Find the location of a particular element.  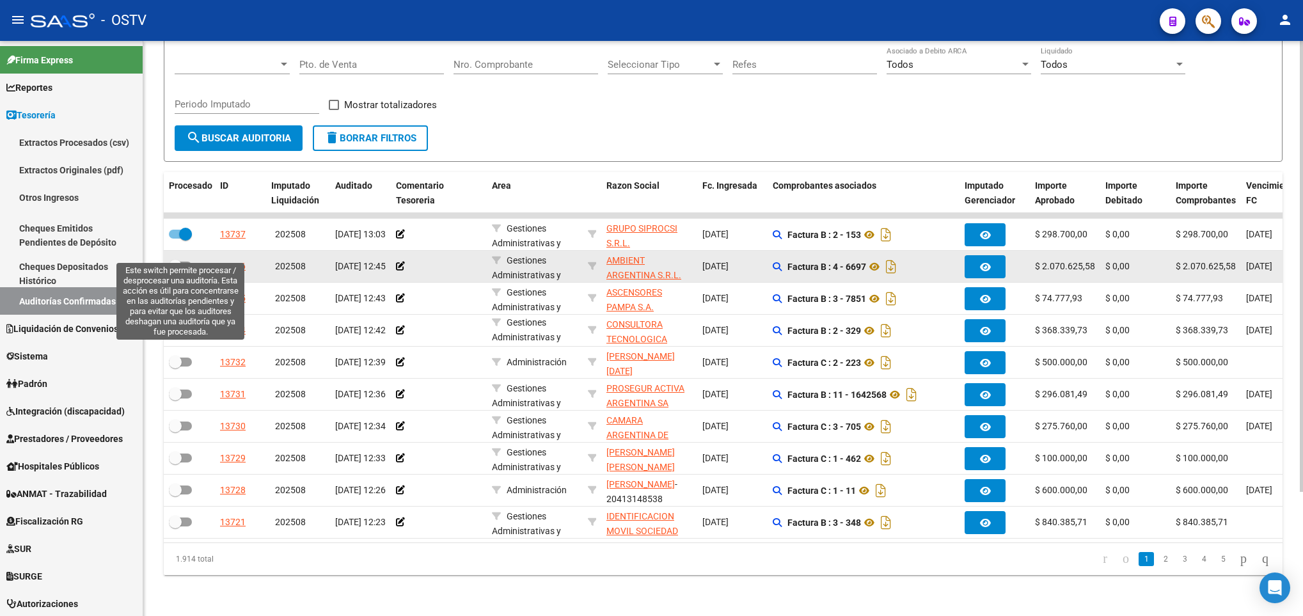

span: CAMARA ARGENTINA DE DESARROLLADORES DE SOFTWARE INDEPENDIENTES is located at coordinates (648, 449).